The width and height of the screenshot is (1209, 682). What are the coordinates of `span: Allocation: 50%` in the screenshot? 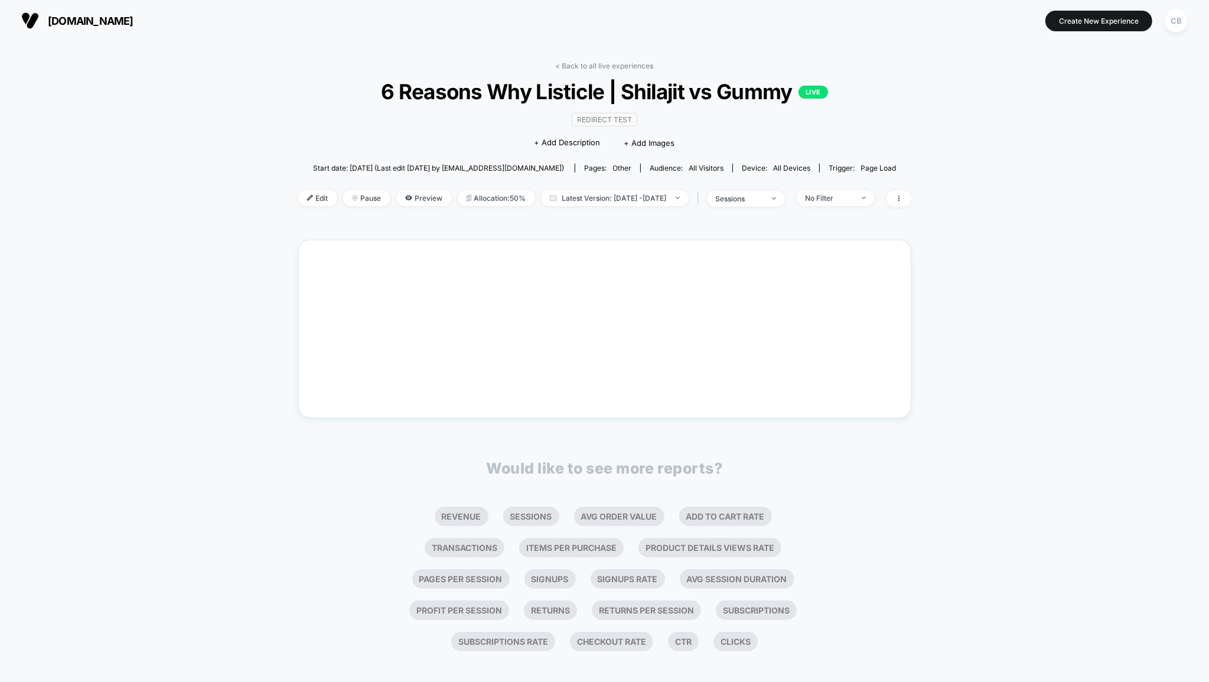 It's located at (496, 198).